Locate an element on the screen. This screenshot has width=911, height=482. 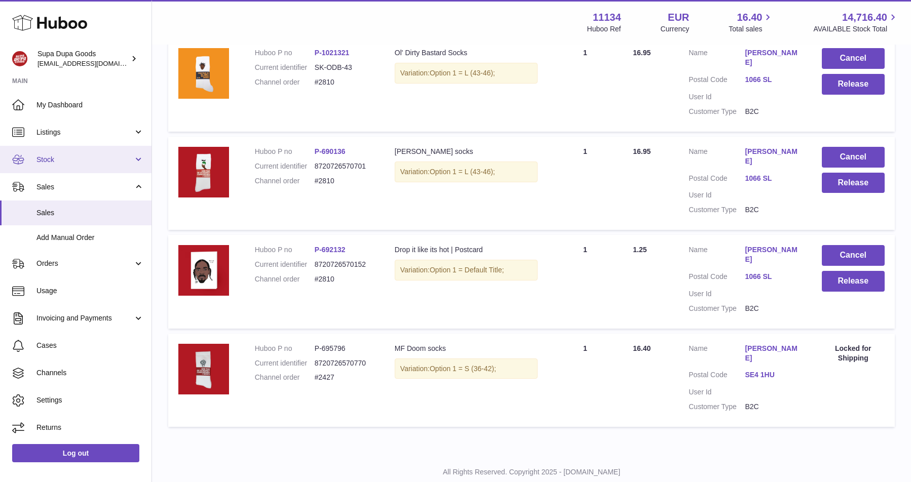
div: Drop it like its hot | Postcard is located at coordinates (466, 250).